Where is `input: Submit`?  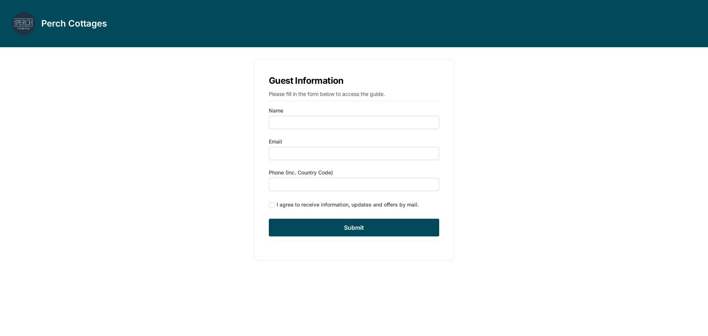
input: Submit is located at coordinates (354, 227).